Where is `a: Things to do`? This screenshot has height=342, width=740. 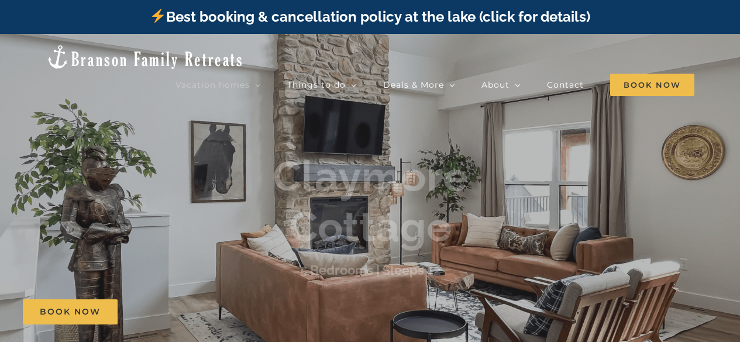 a: Things to do is located at coordinates (322, 85).